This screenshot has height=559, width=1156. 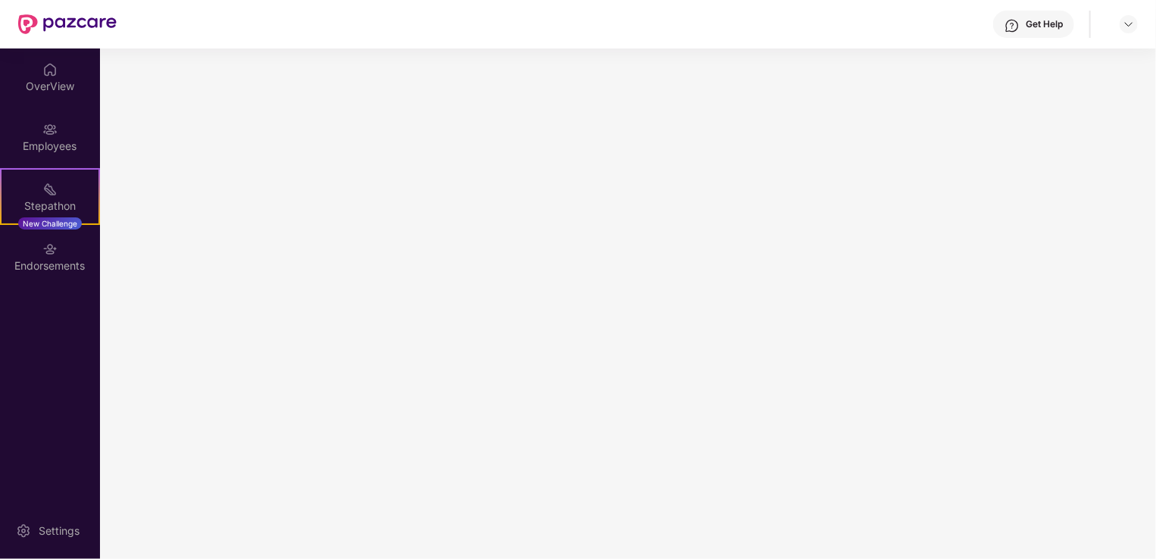 What do you see at coordinates (50, 130) in the screenshot?
I see `img: svg+xml;base64,PHN2ZyBpZD0iRW1wbG95ZWVzIiB4bWxucz0iaHR0cDovL3d3dy53My5vcmcvMjAwMC9zdmciIHdpZHRoPS...` at bounding box center [50, 130].